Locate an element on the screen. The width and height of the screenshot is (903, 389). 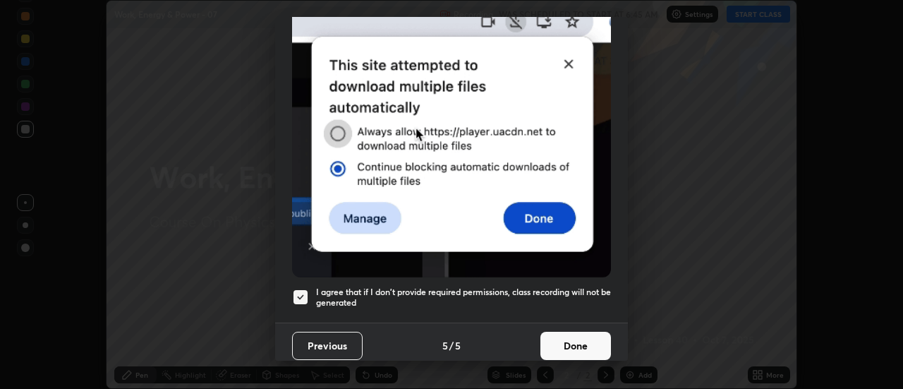
button: Done is located at coordinates (576, 346).